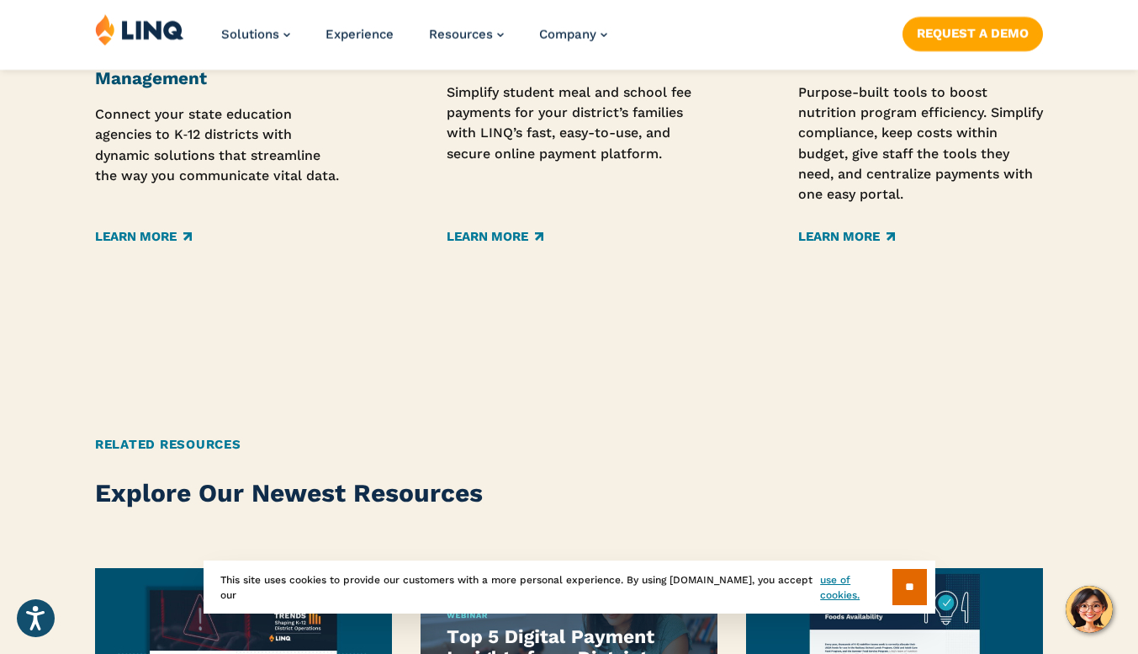 This screenshot has height=654, width=1138. Describe the element at coordinates (920, 144) in the screenshot. I see `p: Purpose-built tools to boost nutrition program efficiency. Simplify compliance, keep costs within...` at that location.